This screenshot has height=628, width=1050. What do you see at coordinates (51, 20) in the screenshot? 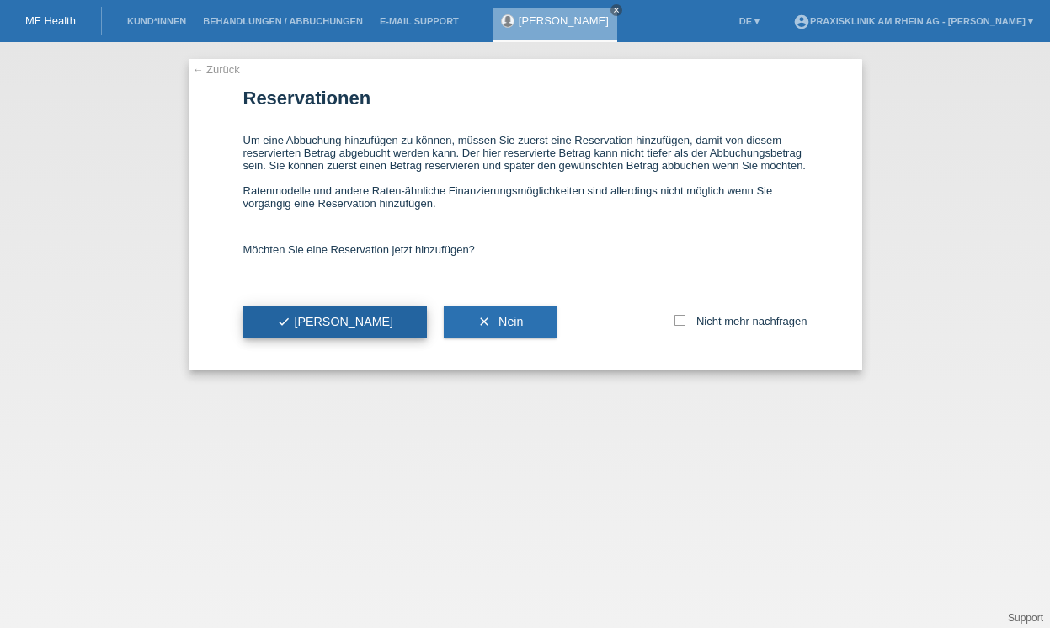
I see `a: MF Health` at bounding box center [51, 20].